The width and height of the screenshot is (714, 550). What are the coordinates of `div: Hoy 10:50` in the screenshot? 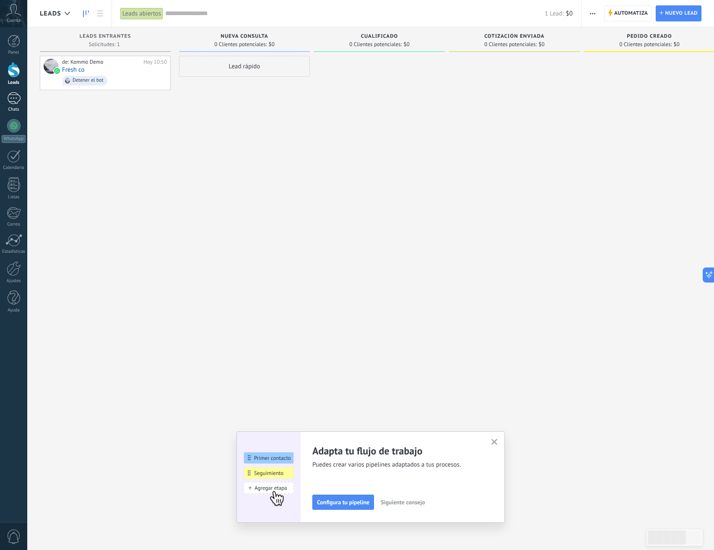 It's located at (155, 62).